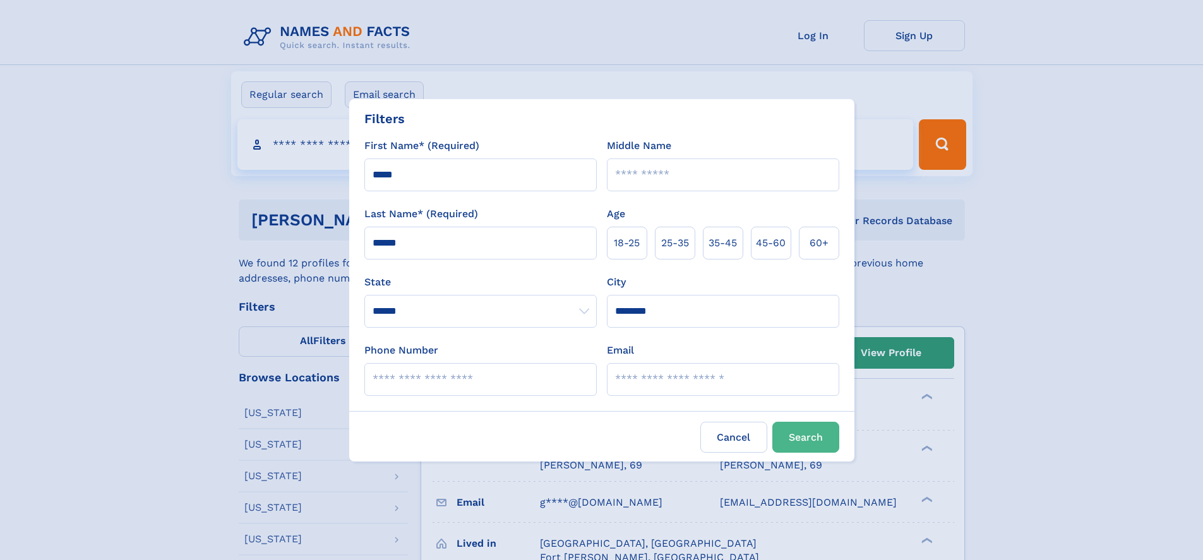 This screenshot has height=560, width=1203. Describe the element at coordinates (616, 214) in the screenshot. I see `label: Age` at that location.